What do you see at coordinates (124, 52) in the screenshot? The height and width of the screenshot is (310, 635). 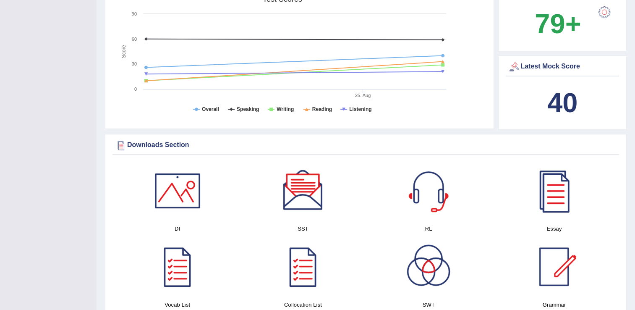 I see `tspan: Score` at bounding box center [124, 52].